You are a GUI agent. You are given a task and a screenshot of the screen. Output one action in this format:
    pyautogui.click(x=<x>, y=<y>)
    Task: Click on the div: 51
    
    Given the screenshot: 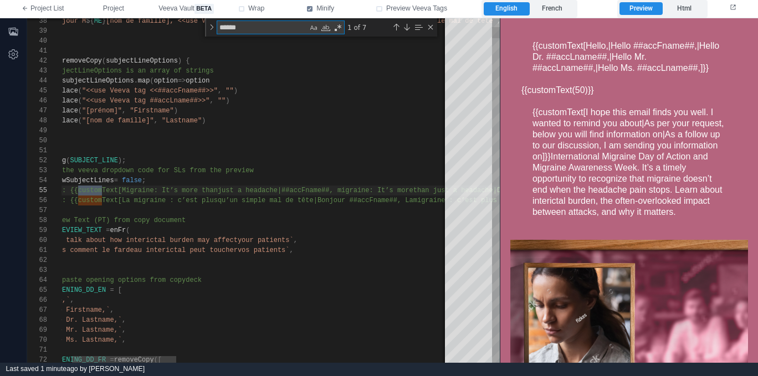 What is the action you would take?
    pyautogui.click(x=37, y=151)
    